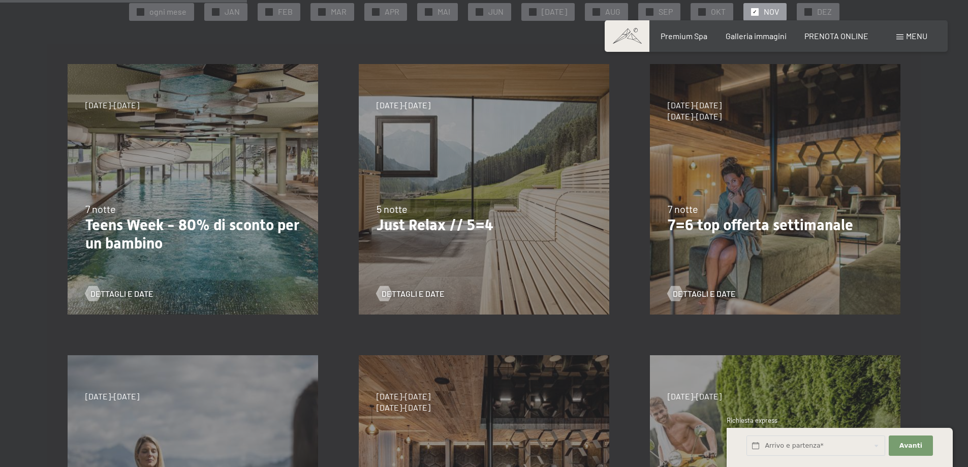  Describe the element at coordinates (613, 12) in the screenshot. I see `span: AUG` at that location.